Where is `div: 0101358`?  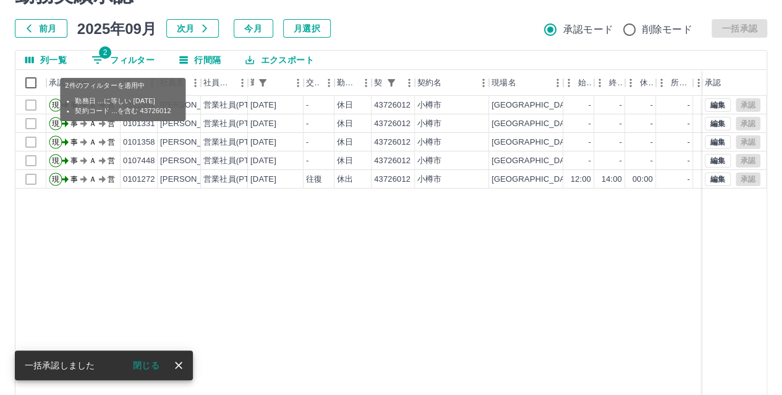 div: 0101358 is located at coordinates (139, 142).